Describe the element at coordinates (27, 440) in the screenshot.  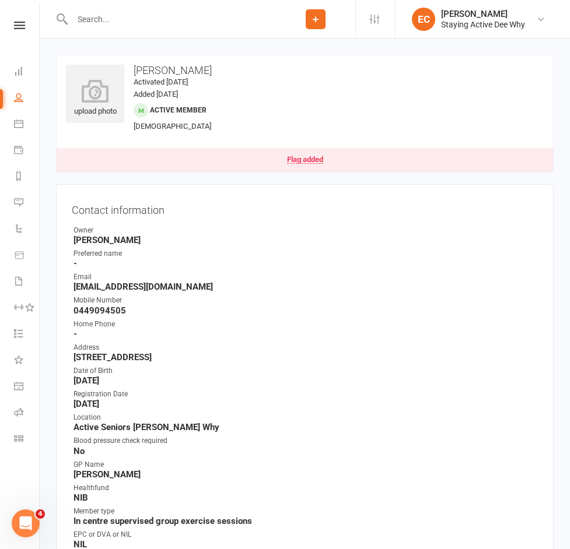
I see `a: Class kiosk mode` at that location.